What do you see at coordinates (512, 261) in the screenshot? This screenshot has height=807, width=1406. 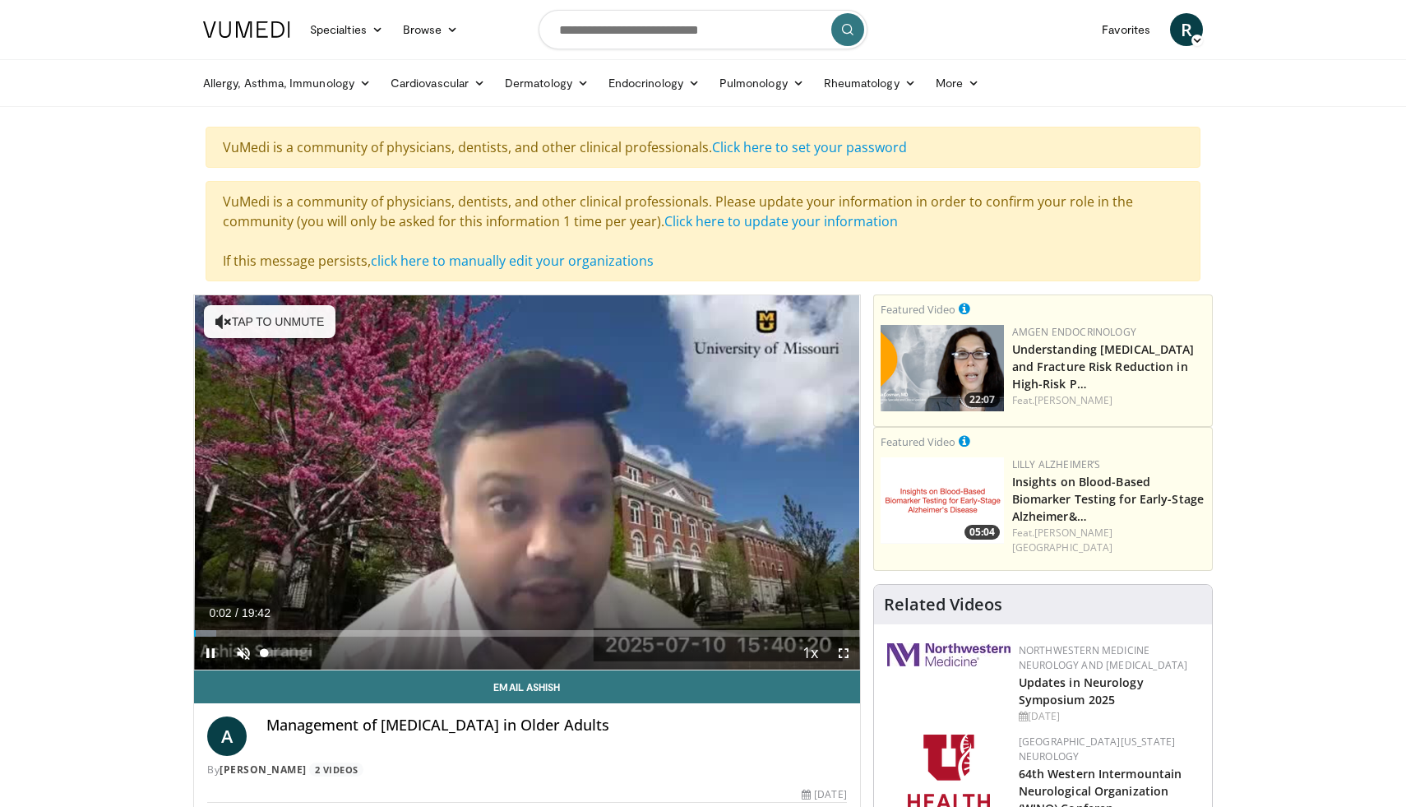 I see `a: click here to manually edit your organizations` at bounding box center [512, 261].